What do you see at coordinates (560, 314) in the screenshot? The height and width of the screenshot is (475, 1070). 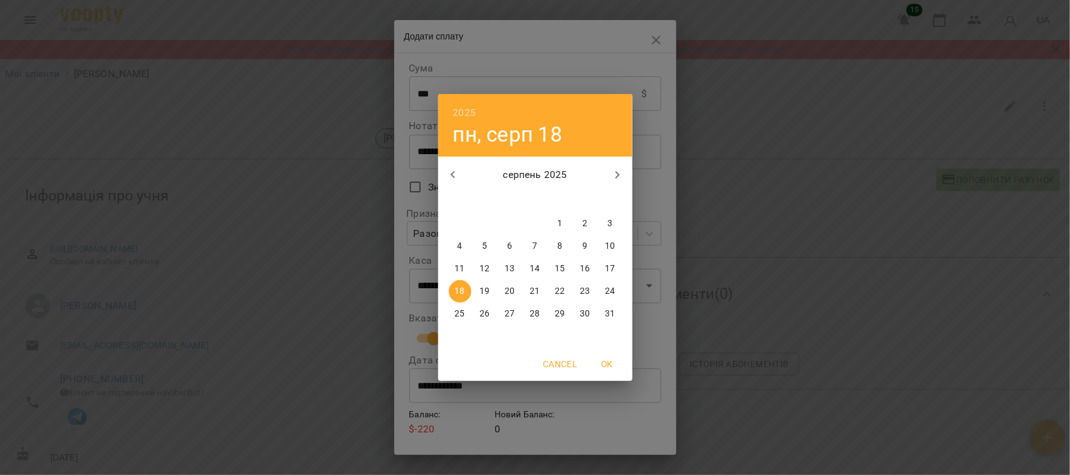 I see `p: 29` at bounding box center [560, 314].